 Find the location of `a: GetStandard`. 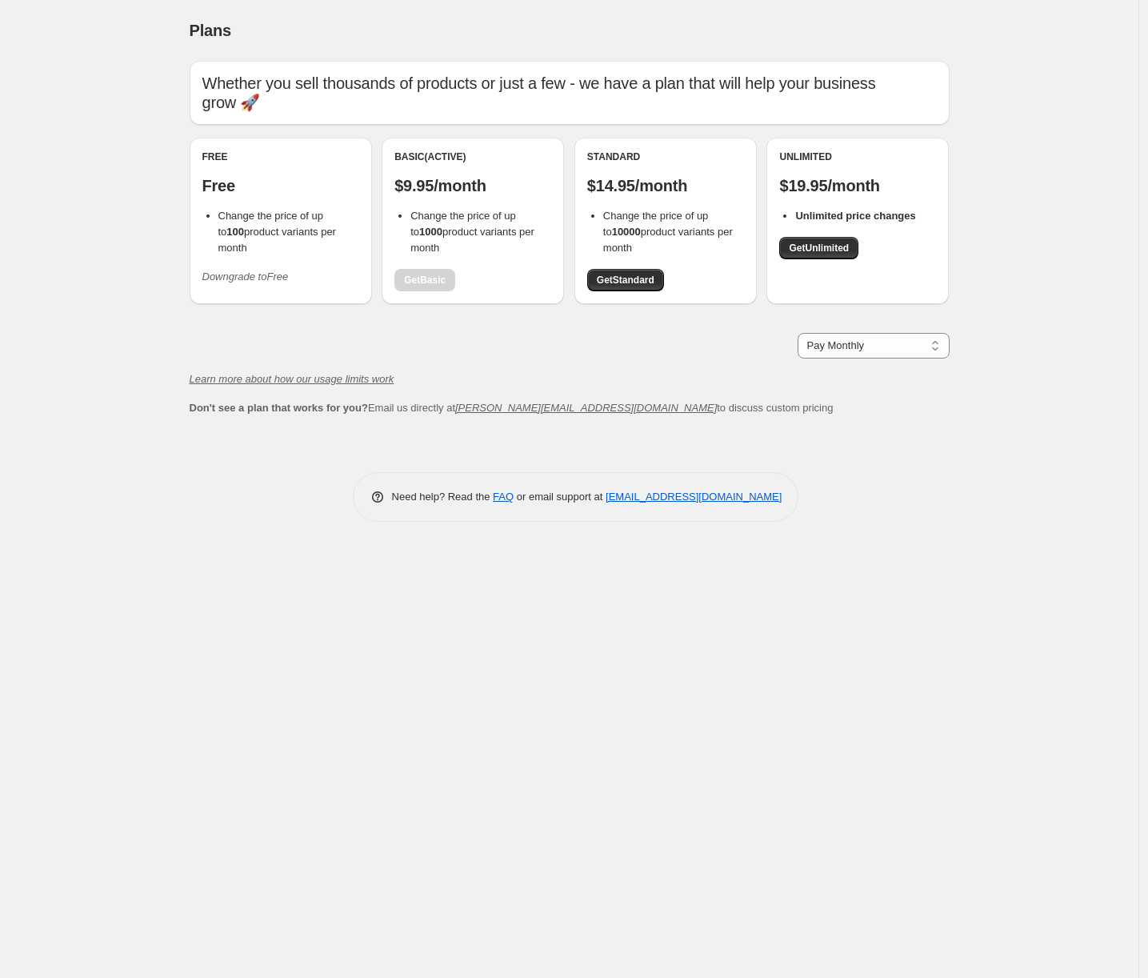

a: GetStandard is located at coordinates (626, 280).